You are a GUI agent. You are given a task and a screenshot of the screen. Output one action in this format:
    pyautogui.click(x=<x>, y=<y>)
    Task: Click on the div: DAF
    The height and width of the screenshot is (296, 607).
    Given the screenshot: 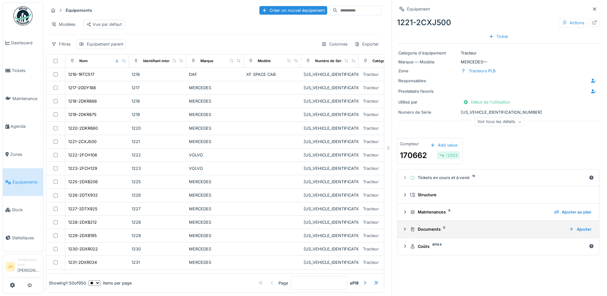 What is the action you would take?
    pyautogui.click(x=215, y=74)
    